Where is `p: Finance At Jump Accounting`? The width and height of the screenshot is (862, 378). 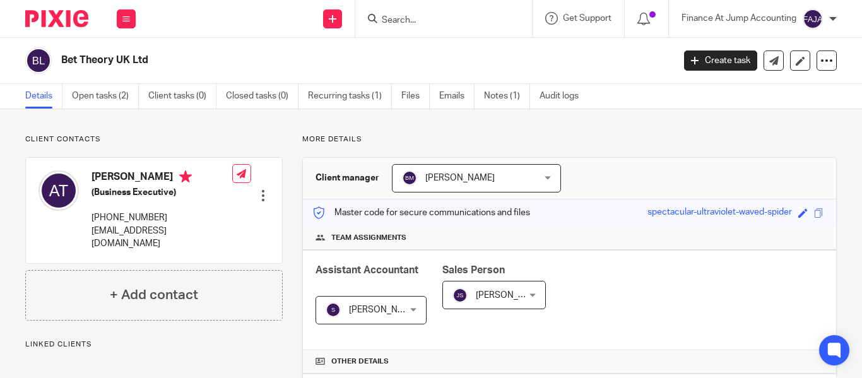
p: Finance At Jump Accounting is located at coordinates (739, 18).